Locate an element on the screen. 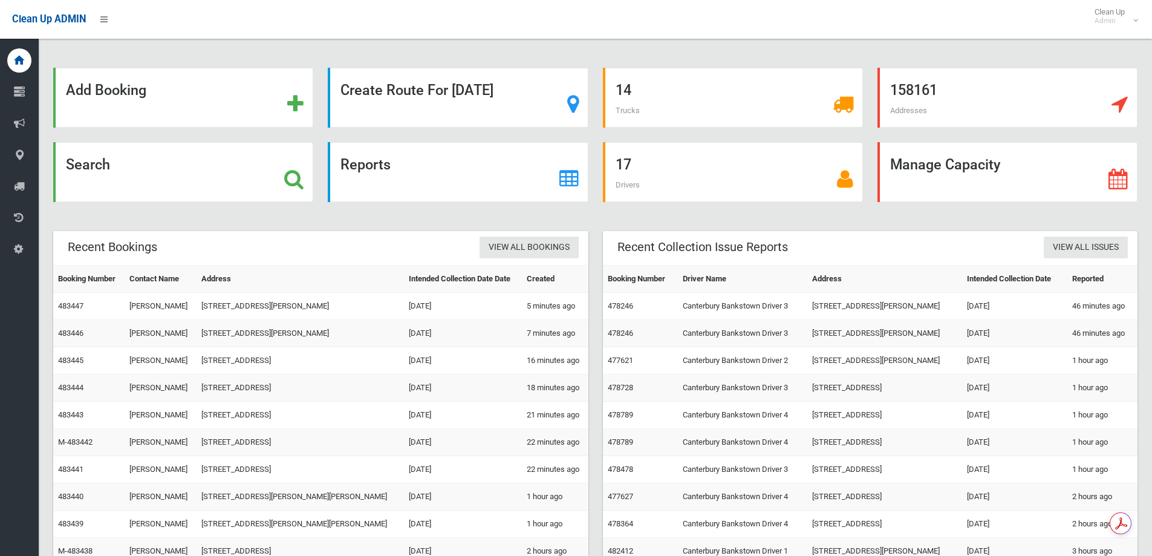 Image resolution: width=1152 pixels, height=556 pixels. td: 16 minutes ago is located at coordinates (554, 360).